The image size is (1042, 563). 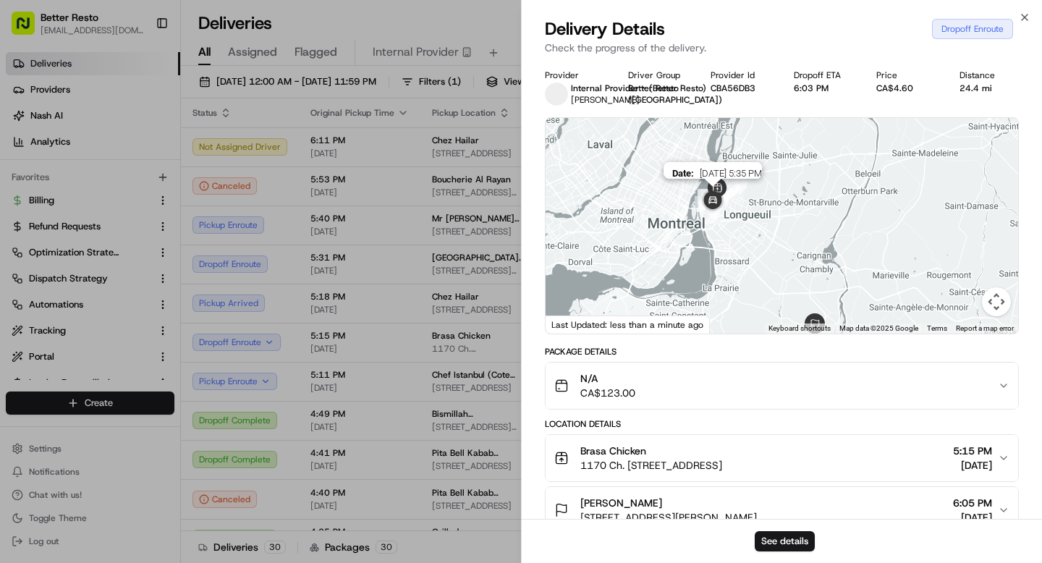 What do you see at coordinates (739, 187) in the screenshot?
I see `div: 2` at bounding box center [739, 187].